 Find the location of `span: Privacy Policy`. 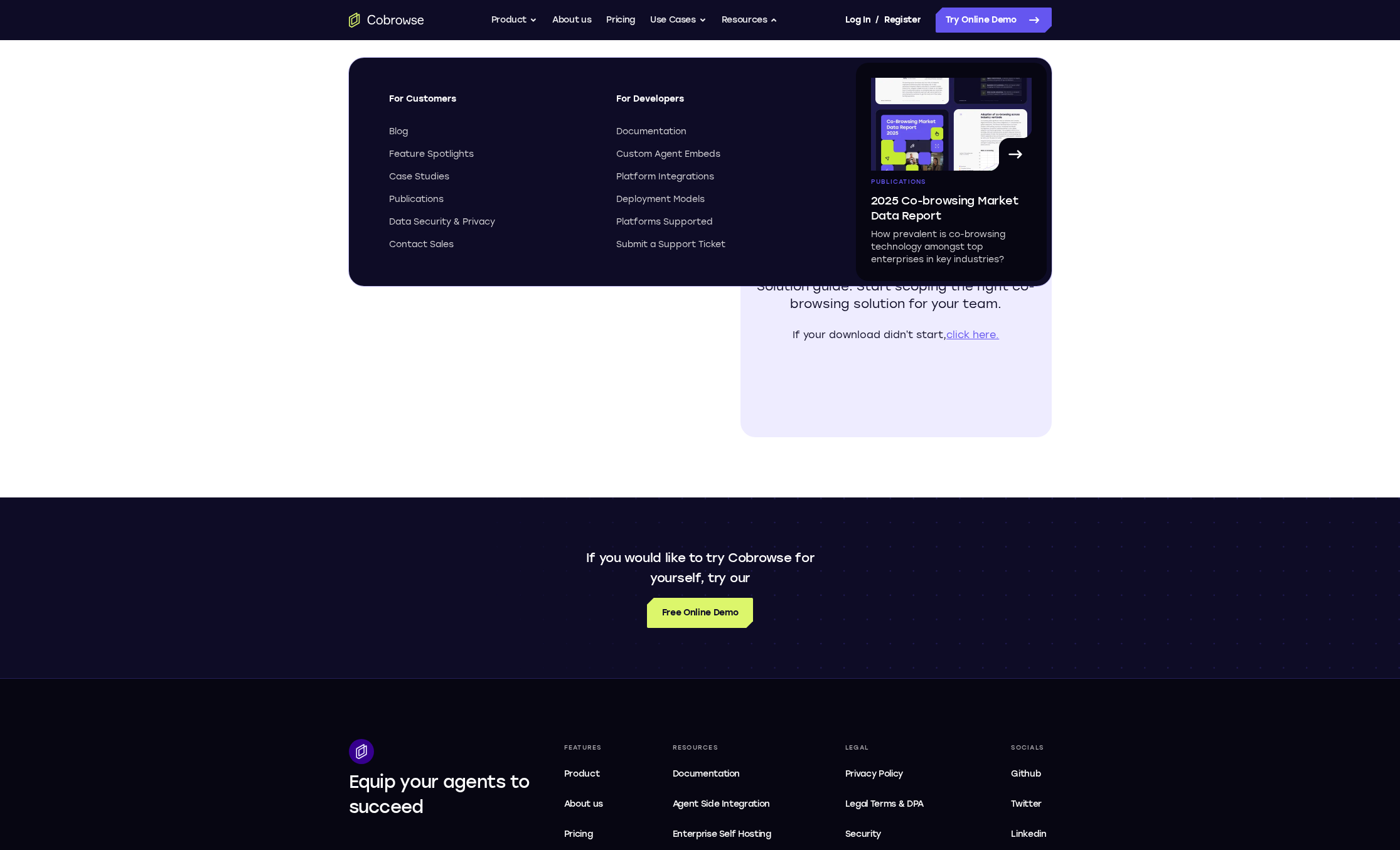

span: Privacy Policy is located at coordinates (875, 774).